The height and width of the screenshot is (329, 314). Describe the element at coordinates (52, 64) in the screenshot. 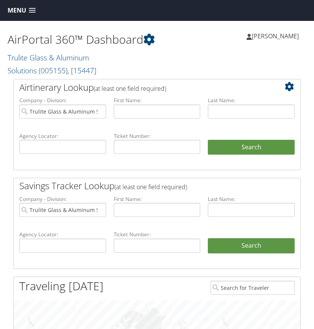

I see `a: Trulite Glass & Aluminum Solutions` at that location.